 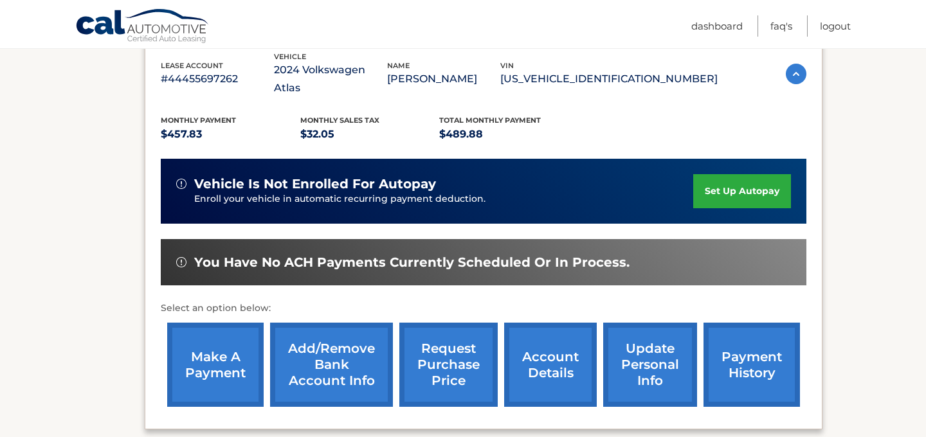 What do you see at coordinates (507, 66) in the screenshot?
I see `span: vin` at bounding box center [507, 66].